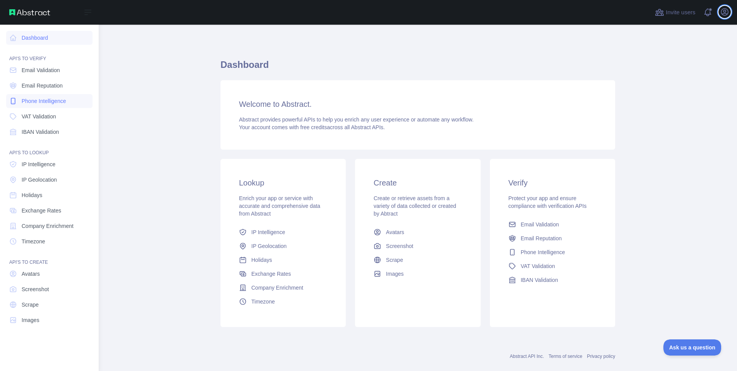 The height and width of the screenshot is (371, 737). I want to click on h1: Dashboard, so click(418, 68).